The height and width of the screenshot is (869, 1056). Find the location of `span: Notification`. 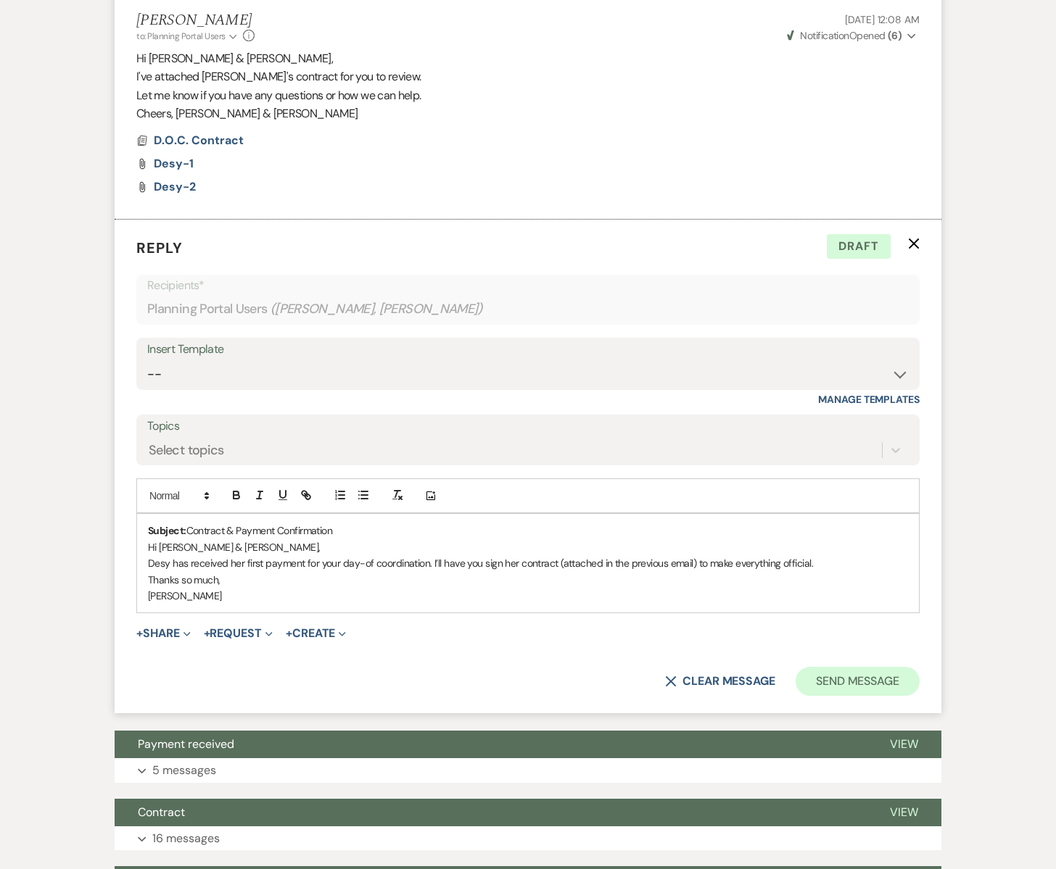

span: Notification is located at coordinates (824, 36).